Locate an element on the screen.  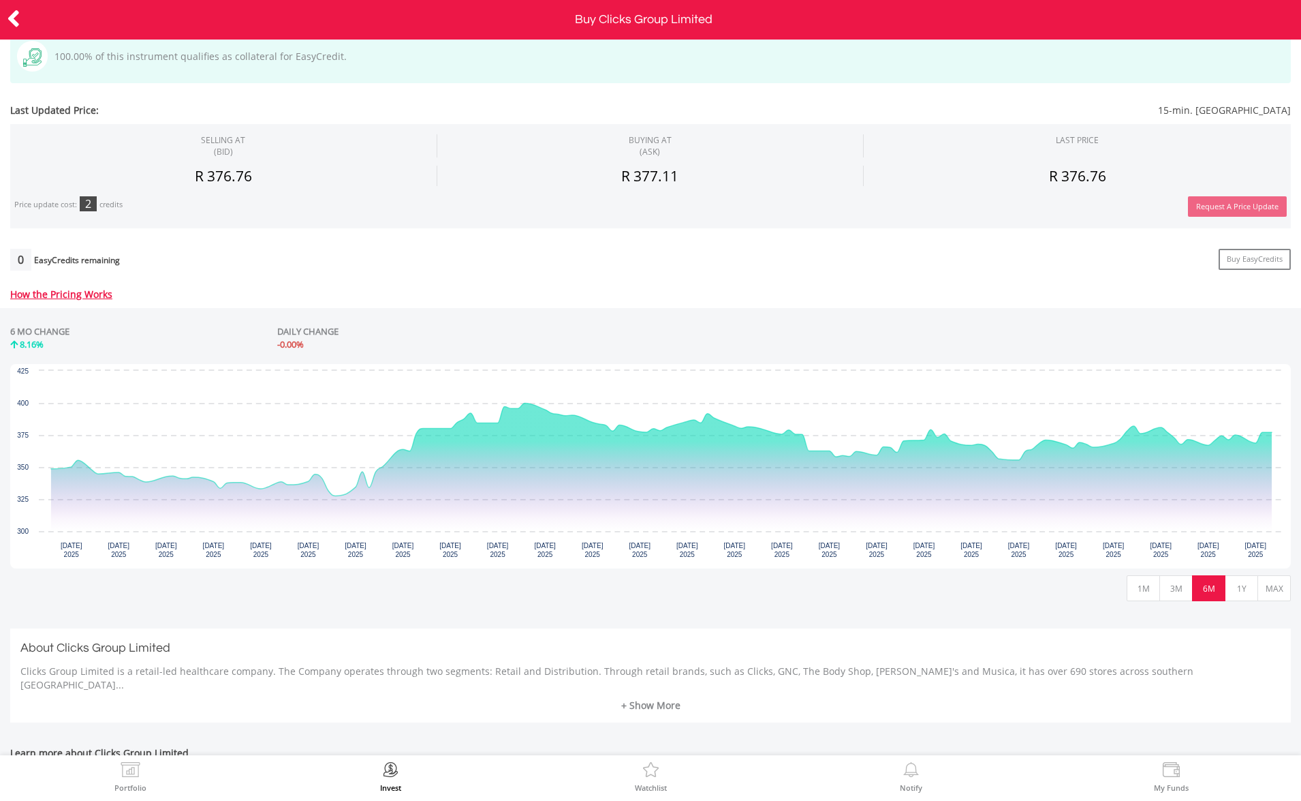
img: View Notifications is located at coordinates (911, 771).